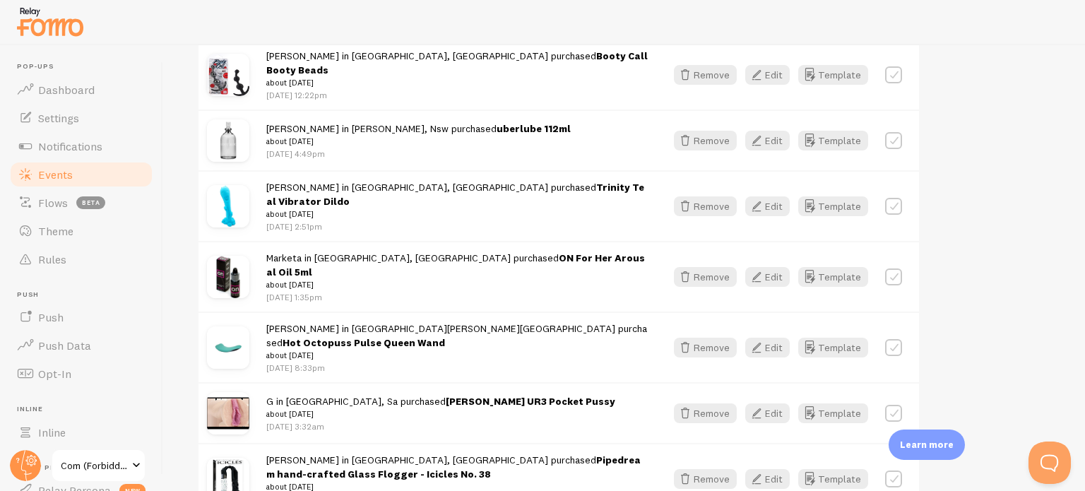 Image resolution: width=1085 pixels, height=491 pixels. What do you see at coordinates (98, 465) in the screenshot?
I see `a: Com (Forbiddenfruit)` at bounding box center [98, 465].